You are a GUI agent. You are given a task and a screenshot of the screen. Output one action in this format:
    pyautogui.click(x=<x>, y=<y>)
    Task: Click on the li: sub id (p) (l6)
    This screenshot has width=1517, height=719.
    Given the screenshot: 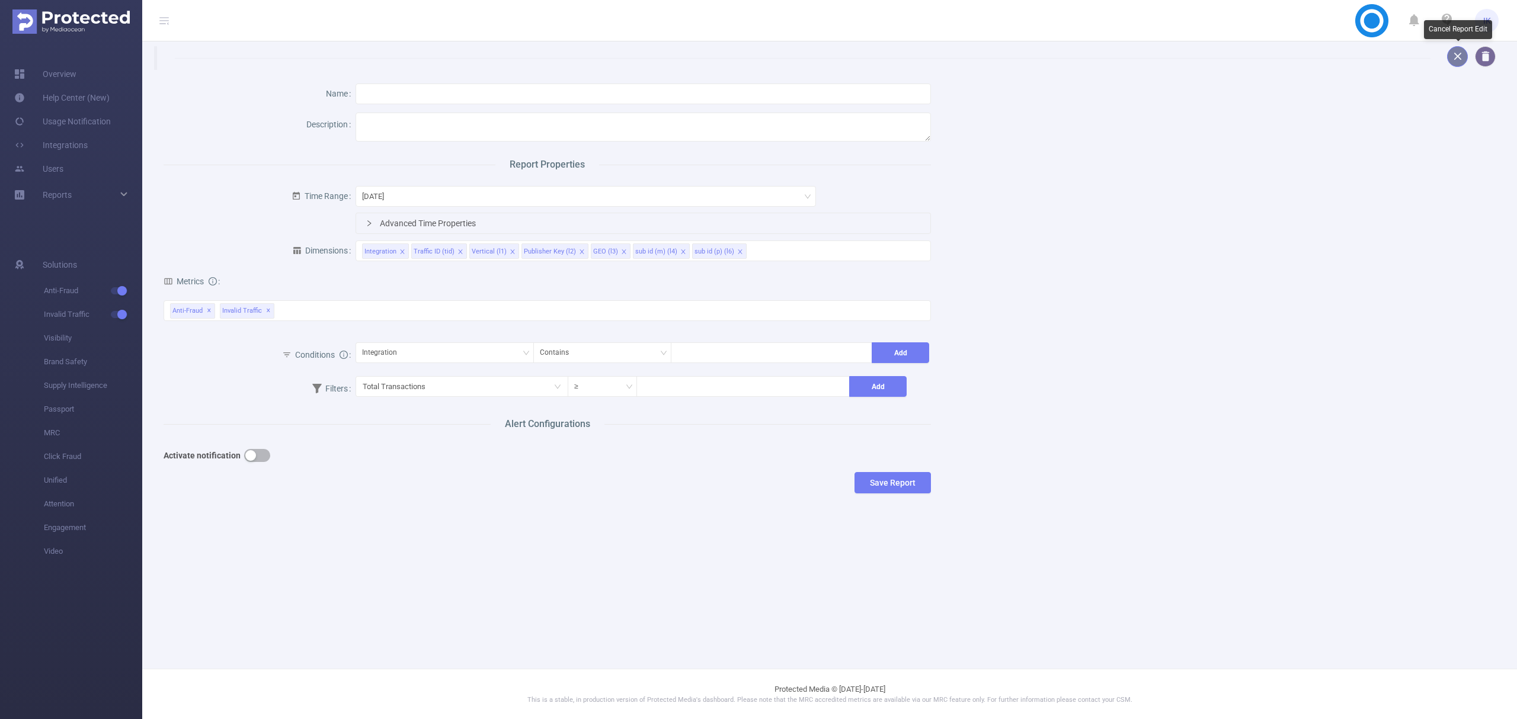 What is the action you would take?
    pyautogui.click(x=719, y=251)
    